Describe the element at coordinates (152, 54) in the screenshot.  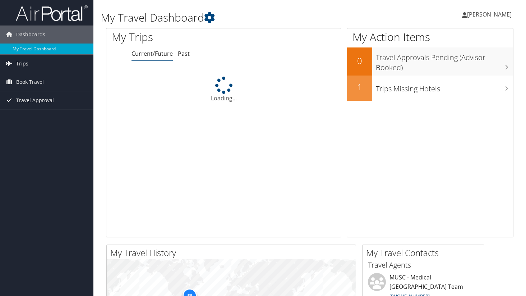
I see `a: Current/Future` at that location.